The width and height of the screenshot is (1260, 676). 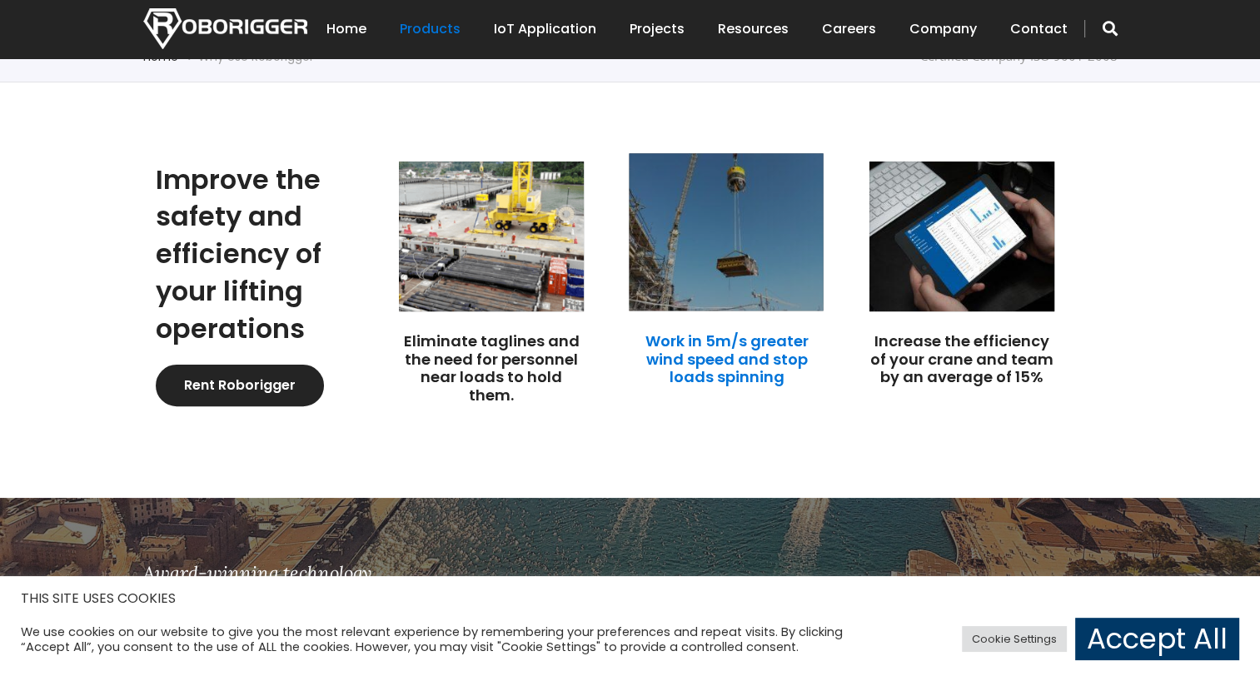 I want to click on img: Nortech, so click(x=225, y=28).